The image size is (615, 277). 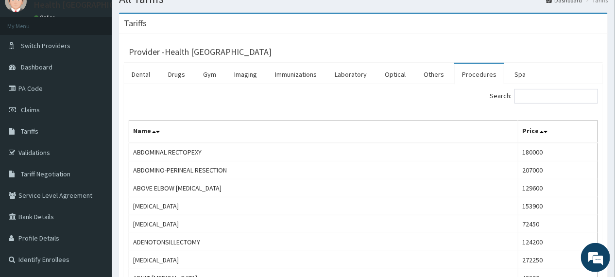 What do you see at coordinates (36, 67) in the screenshot?
I see `span: Dashboard` at bounding box center [36, 67].